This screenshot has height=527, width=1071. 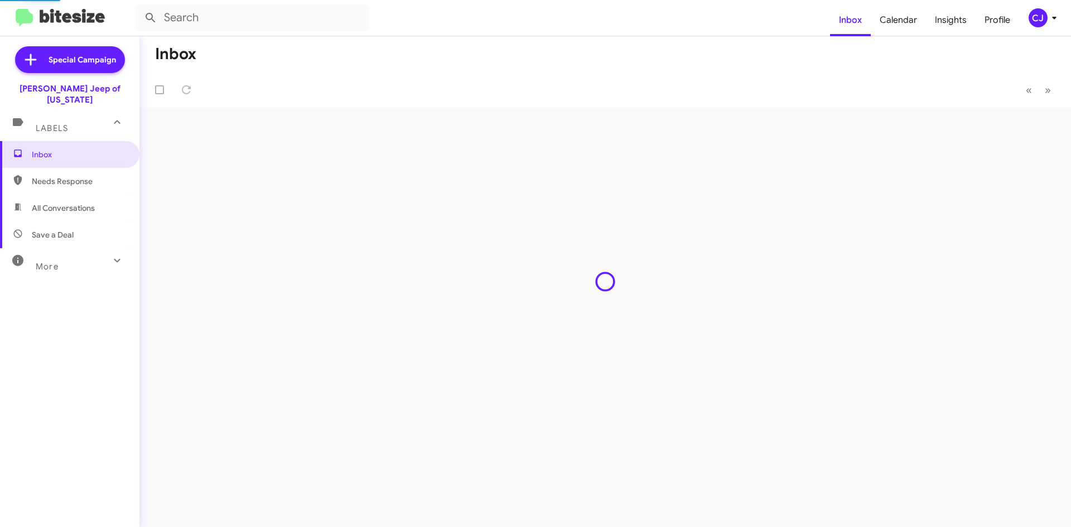 What do you see at coordinates (850, 20) in the screenshot?
I see `a: Inbox` at bounding box center [850, 20].